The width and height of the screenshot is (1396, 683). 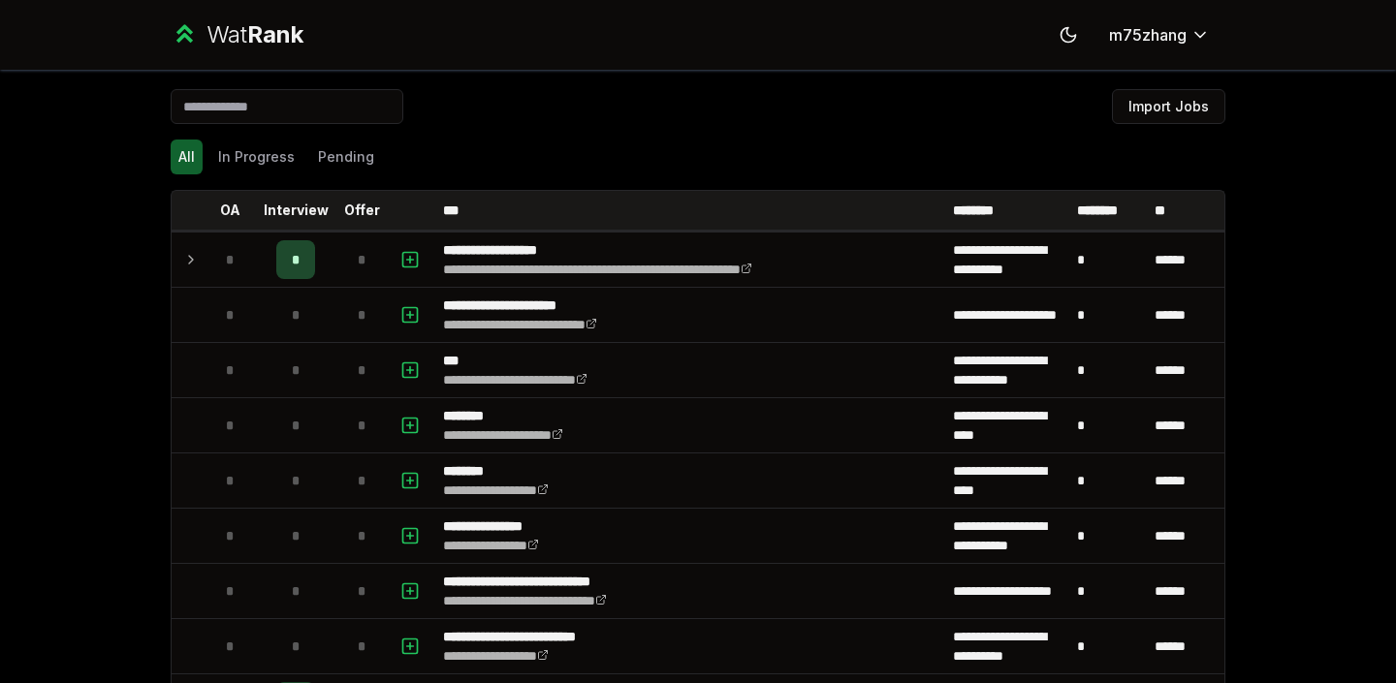 I want to click on a: WatRank, so click(x=237, y=35).